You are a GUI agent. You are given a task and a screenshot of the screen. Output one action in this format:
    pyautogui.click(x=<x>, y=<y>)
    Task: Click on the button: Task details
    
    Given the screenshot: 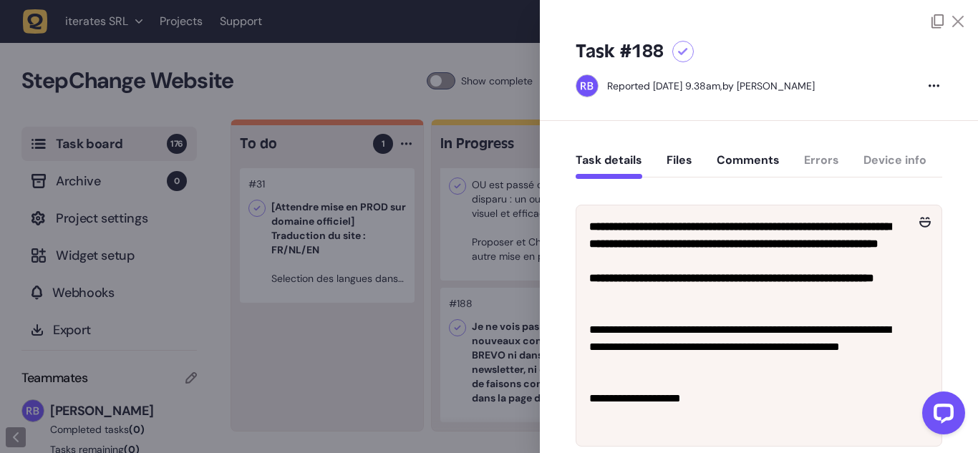 What is the action you would take?
    pyautogui.click(x=608, y=166)
    